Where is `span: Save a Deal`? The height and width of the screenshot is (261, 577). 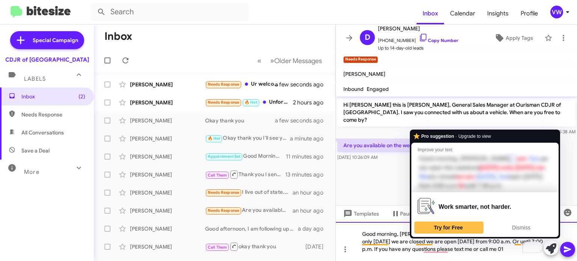 span: Save a Deal is located at coordinates (35, 151).